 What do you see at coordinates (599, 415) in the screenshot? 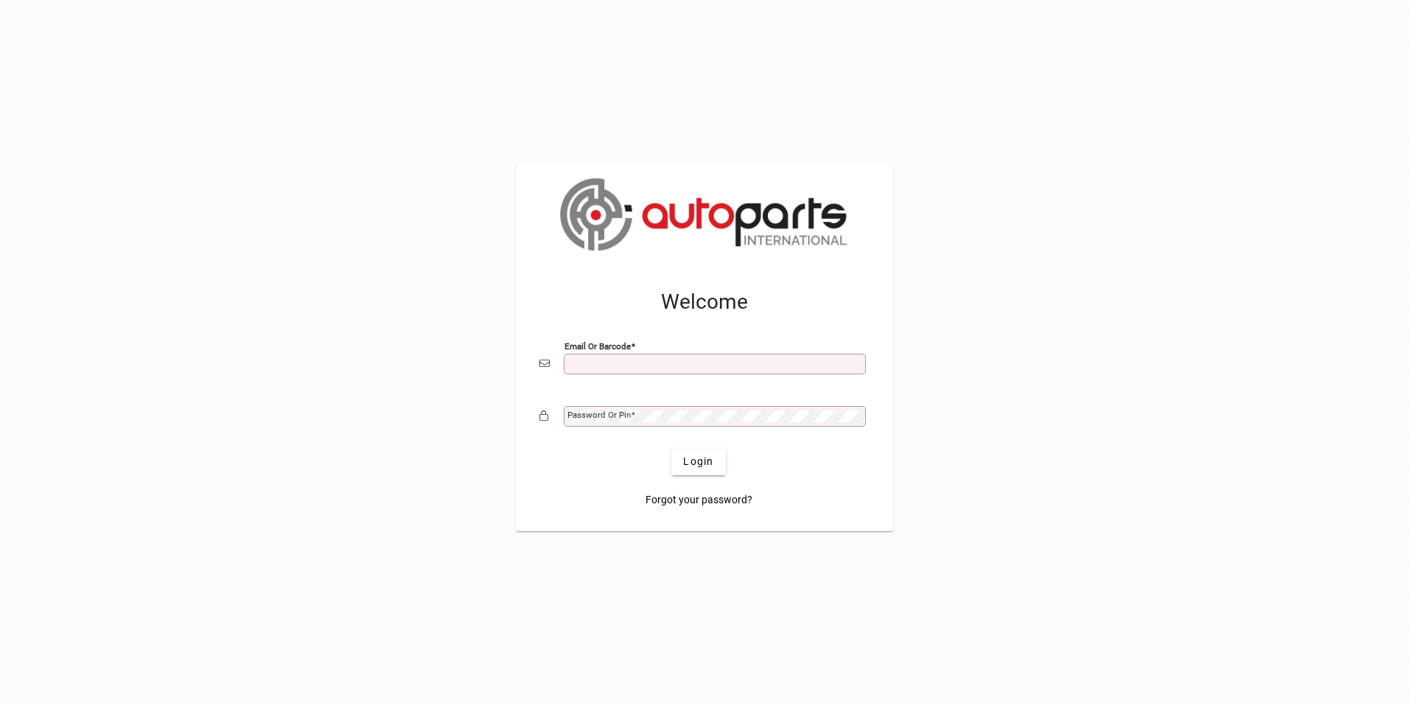
I see `mat-label: Password or Pin` at bounding box center [599, 415].